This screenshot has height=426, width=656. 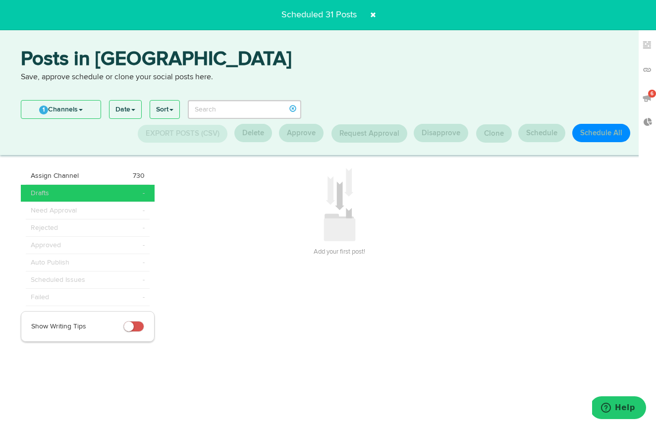 What do you see at coordinates (33, 11) in the screenshot?
I see `span: Help` at bounding box center [33, 11].